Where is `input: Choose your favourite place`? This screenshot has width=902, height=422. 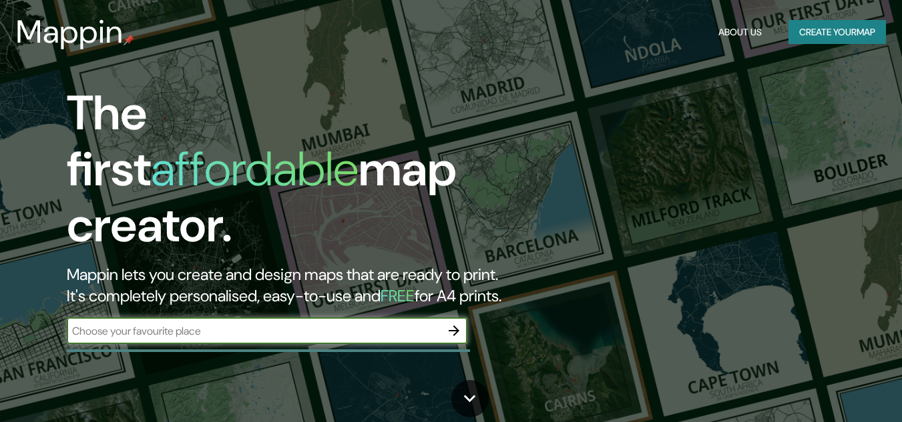 input: Choose your favourite place is located at coordinates (254, 331).